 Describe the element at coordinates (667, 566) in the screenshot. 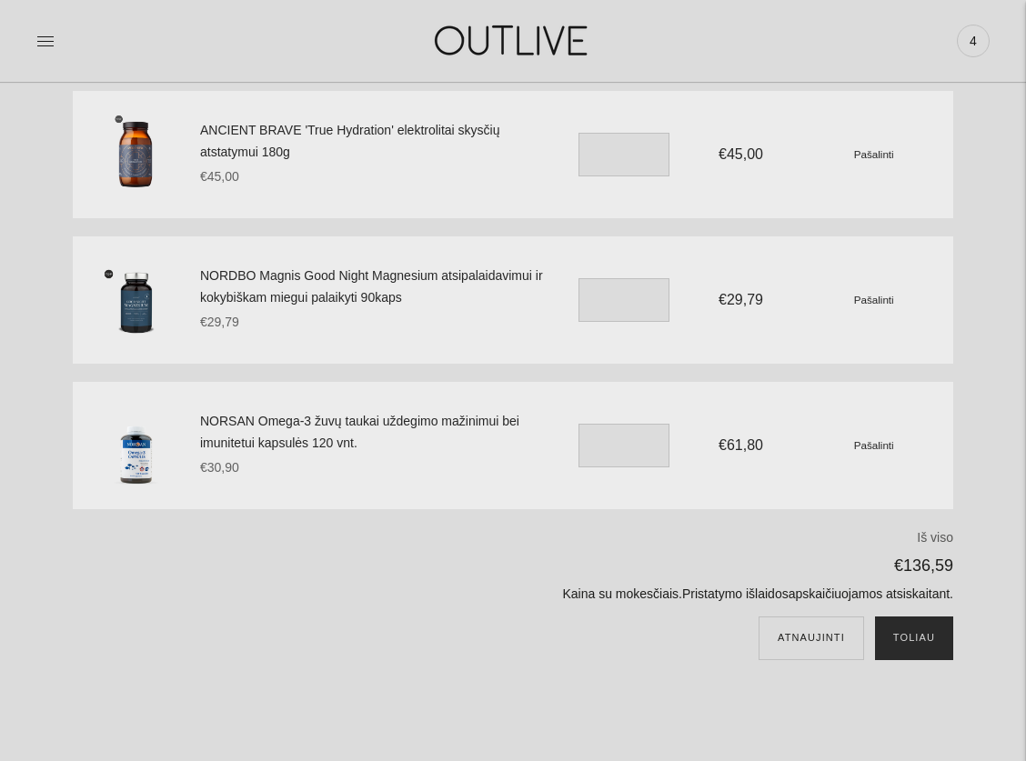

I see `p: €136,59` at that location.